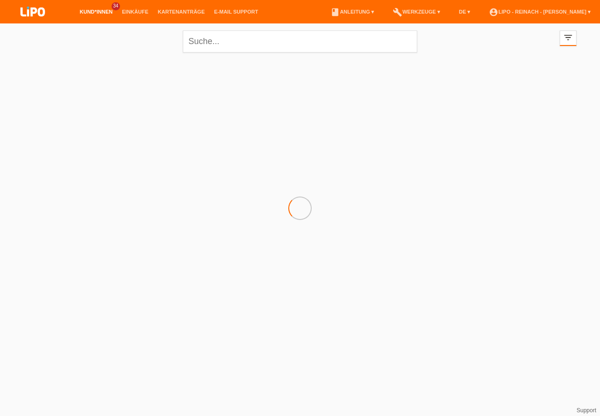 The width and height of the screenshot is (600, 416). What do you see at coordinates (397, 12) in the screenshot?
I see `i: build` at bounding box center [397, 12].